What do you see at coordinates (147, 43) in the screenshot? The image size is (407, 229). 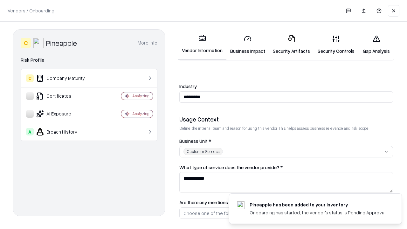 I see `button: More info` at bounding box center [147, 43].